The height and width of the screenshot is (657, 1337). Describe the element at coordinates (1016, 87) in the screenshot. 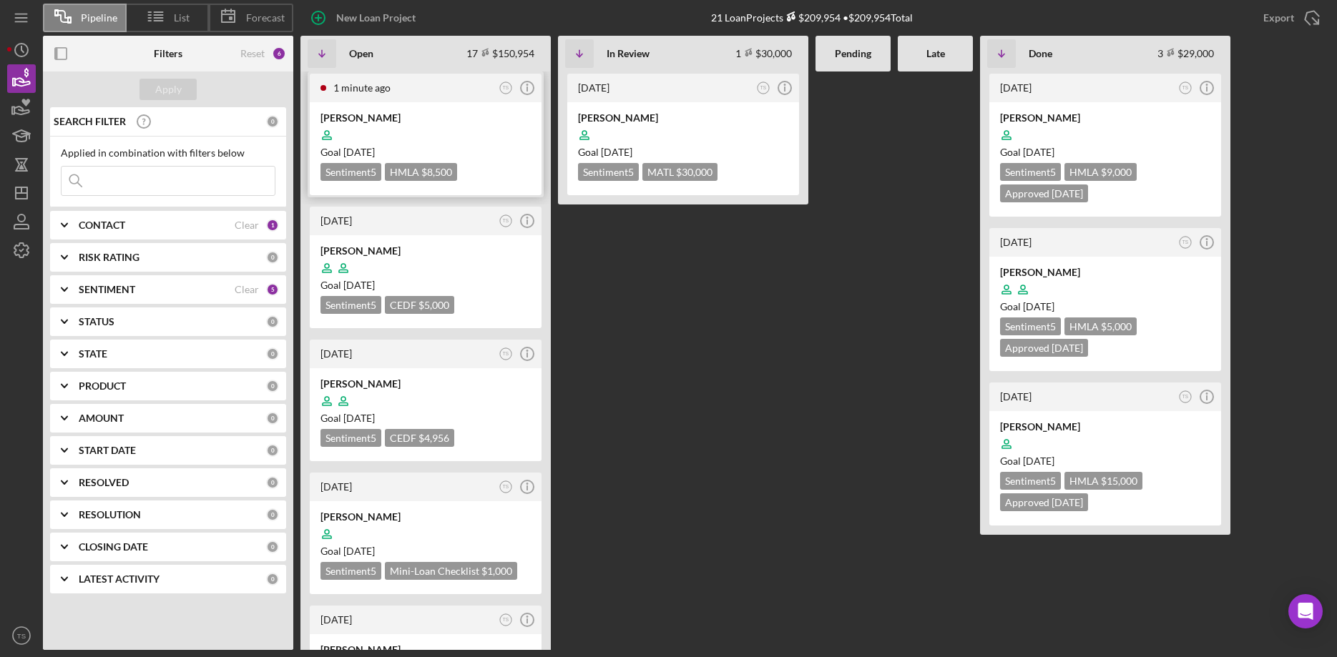

I see `time: 2025-07-31 18:14` at that location.